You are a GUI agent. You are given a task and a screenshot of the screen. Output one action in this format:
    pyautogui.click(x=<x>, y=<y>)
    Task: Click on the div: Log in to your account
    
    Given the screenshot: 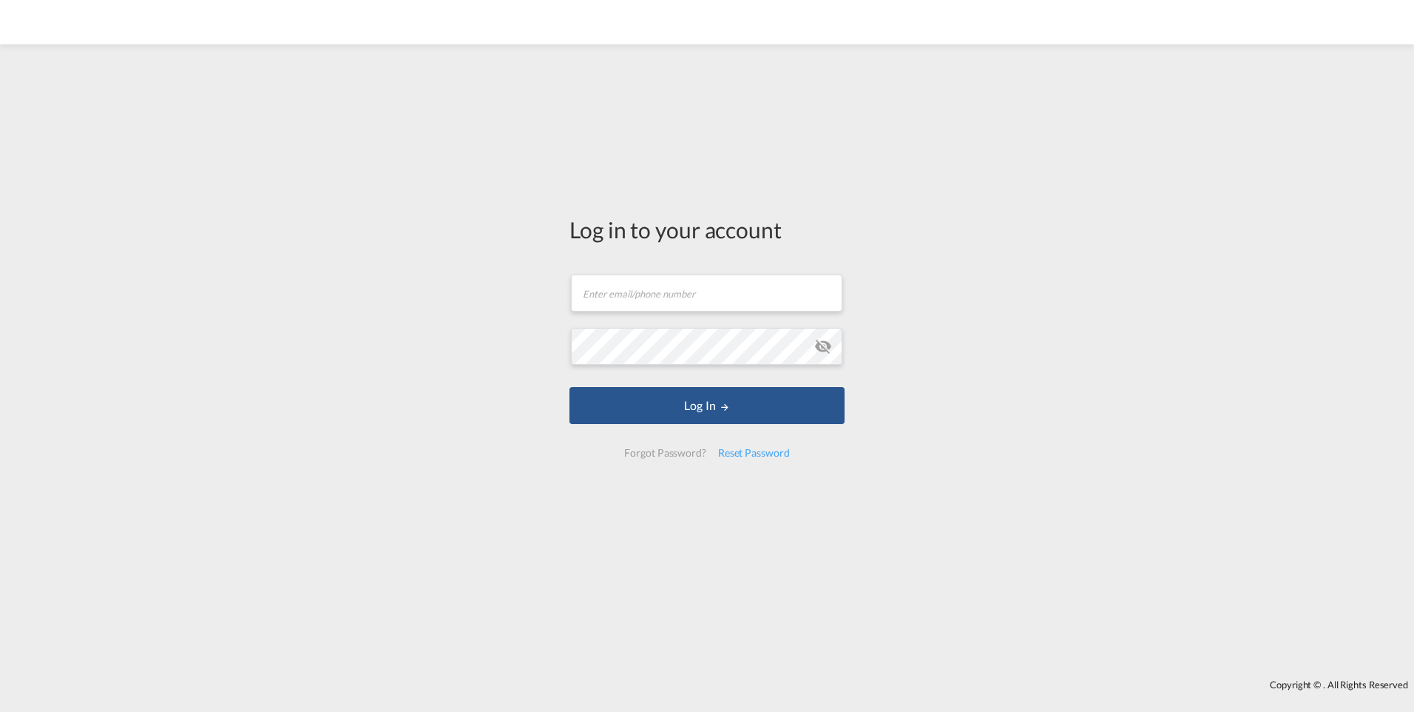 What is the action you would take?
    pyautogui.click(x=707, y=229)
    